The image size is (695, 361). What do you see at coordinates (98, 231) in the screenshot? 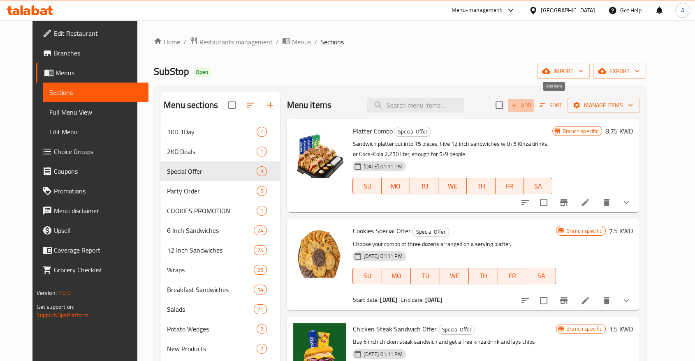
I see `span: Upsell` at bounding box center [98, 231].